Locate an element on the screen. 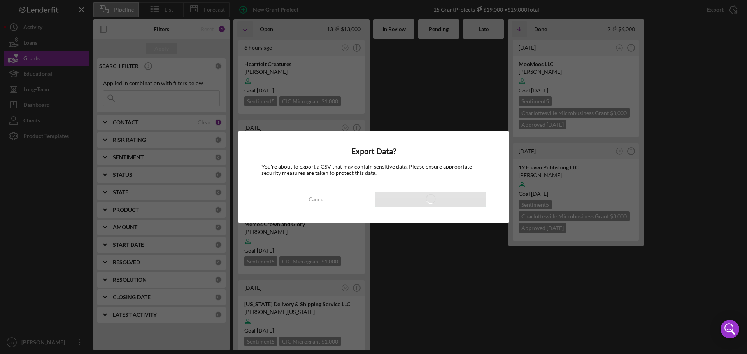  div: Open Intercom Messenger is located at coordinates (730, 330).